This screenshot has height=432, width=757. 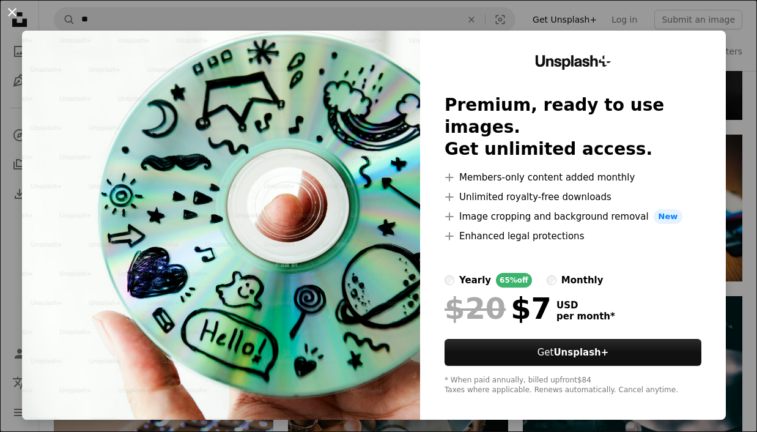 What do you see at coordinates (573, 216) in the screenshot?
I see `li: Image cropping and background removal` at bounding box center [573, 216].